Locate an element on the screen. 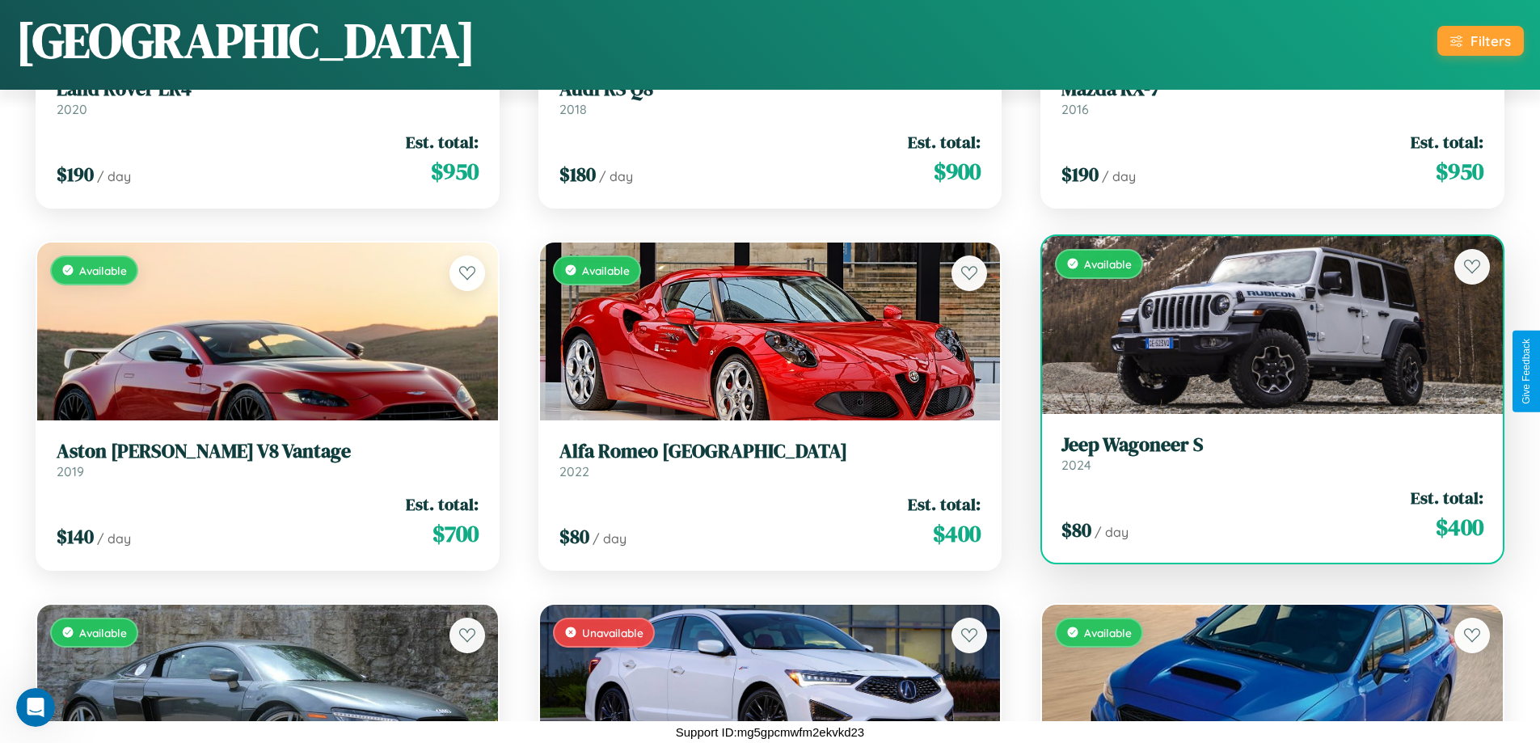 This screenshot has width=1540, height=743. span: 2019 is located at coordinates (70, 471).